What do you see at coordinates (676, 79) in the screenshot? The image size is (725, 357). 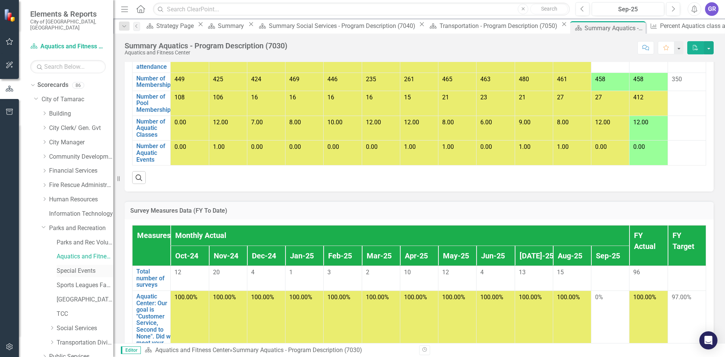 I see `span: 350` at bounding box center [676, 79].